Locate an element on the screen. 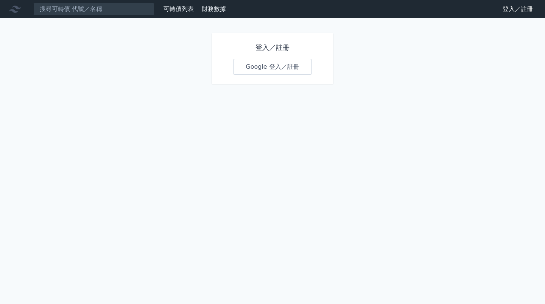  h1: 登入／註冊 is located at coordinates (272, 48).